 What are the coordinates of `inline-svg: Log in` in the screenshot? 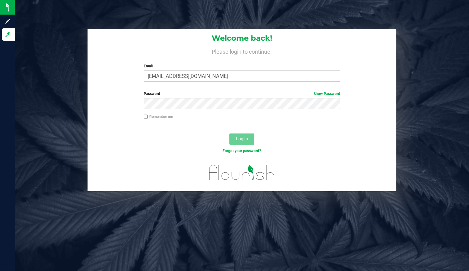 It's located at (8, 34).